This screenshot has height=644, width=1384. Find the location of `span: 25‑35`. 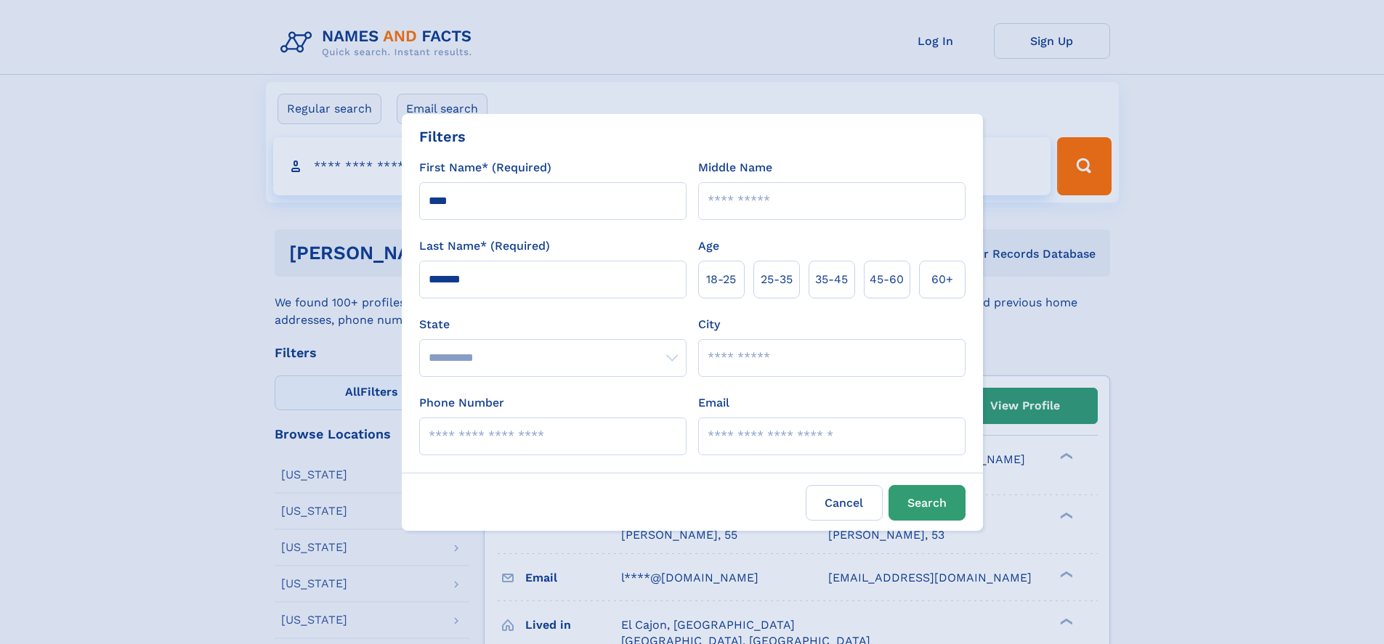

span: 25‑35 is located at coordinates (777, 280).